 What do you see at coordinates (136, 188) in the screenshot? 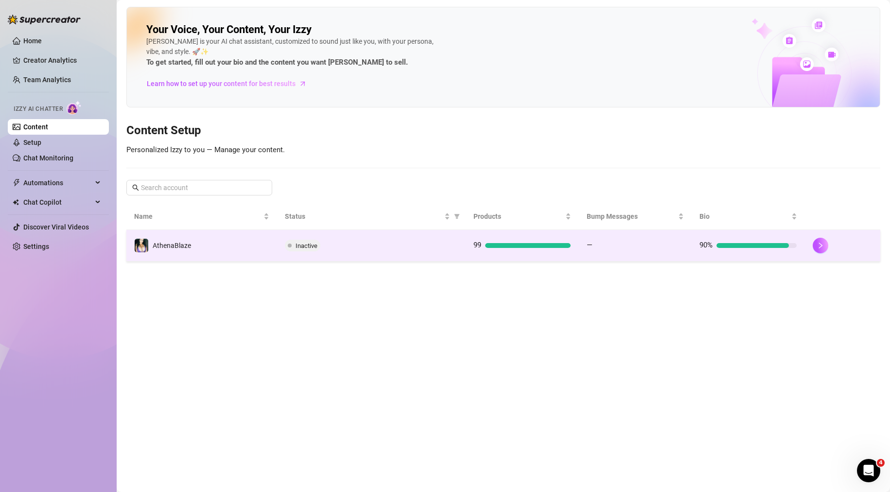
I see `span: search` at bounding box center [136, 188].